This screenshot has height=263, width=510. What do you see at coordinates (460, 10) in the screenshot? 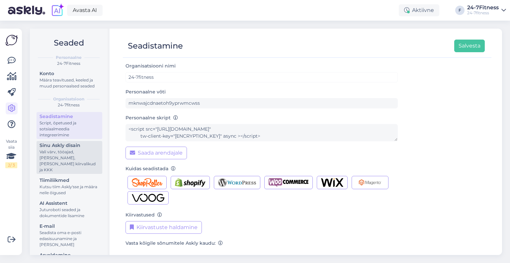
I see `div: F` at bounding box center [460, 10].